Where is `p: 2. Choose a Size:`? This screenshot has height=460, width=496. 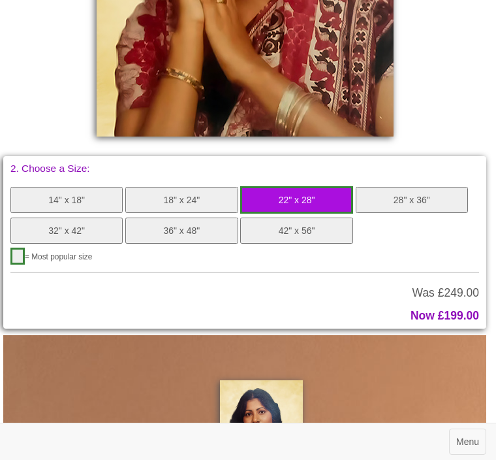 p: 2. Choose a Size: is located at coordinates (245, 168).